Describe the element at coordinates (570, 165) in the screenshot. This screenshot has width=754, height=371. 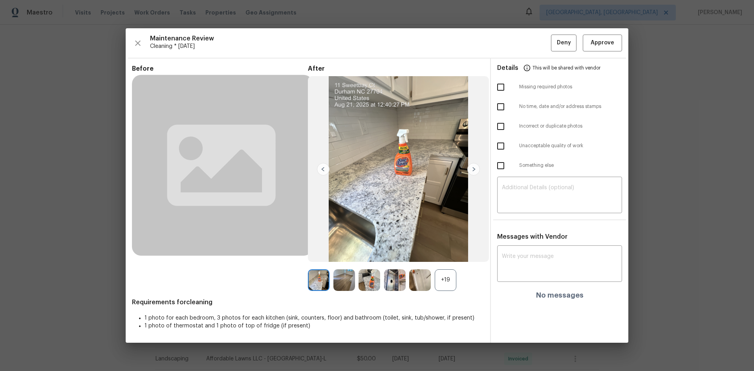
I see `span: Something else` at that location.